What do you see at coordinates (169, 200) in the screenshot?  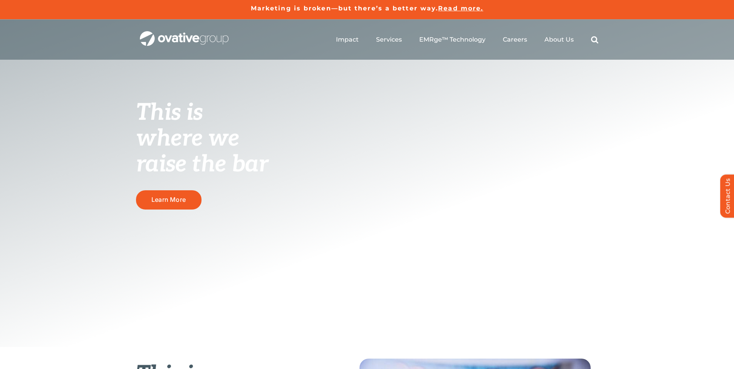 I see `a: Learn More` at bounding box center [169, 200].